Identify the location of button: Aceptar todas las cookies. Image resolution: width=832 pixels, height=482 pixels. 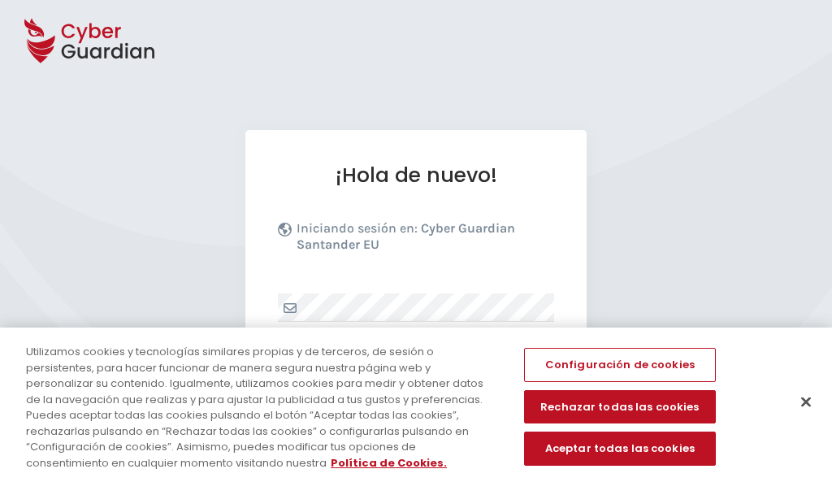
(620, 448).